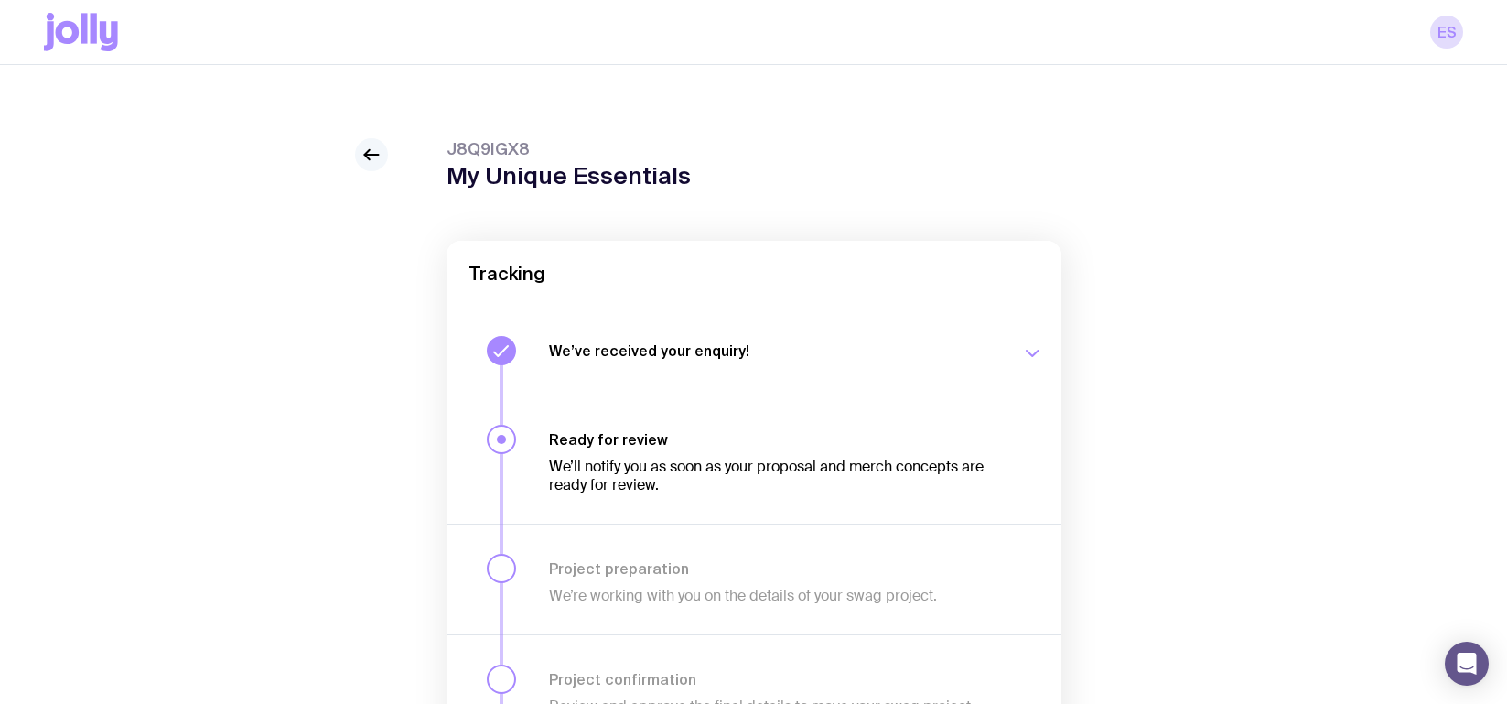 The image size is (1507, 704). Describe the element at coordinates (1467, 663) in the screenshot. I see `div: Open Intercom Messenger` at that location.